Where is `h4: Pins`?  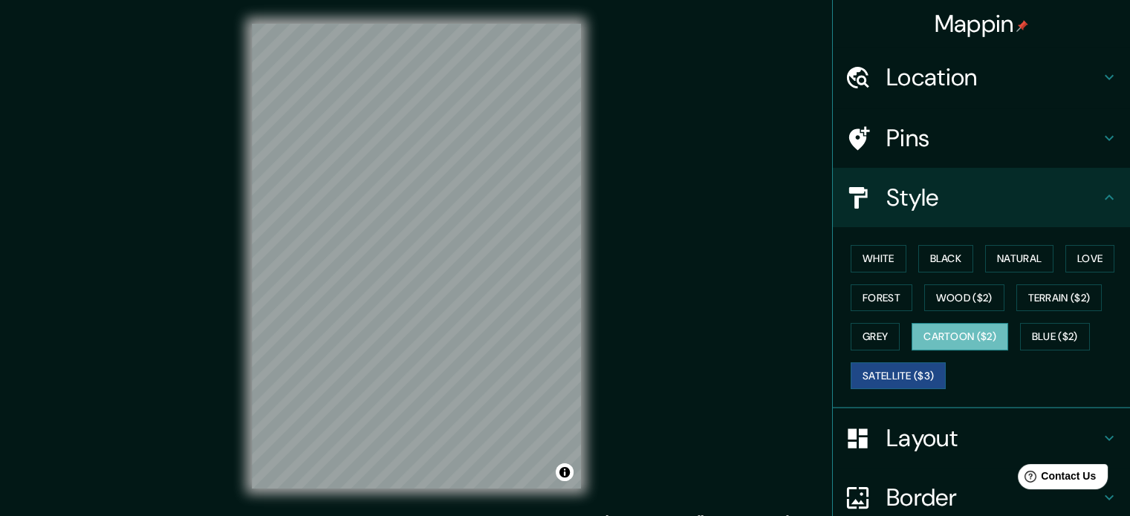
h4: Pins is located at coordinates (993, 138).